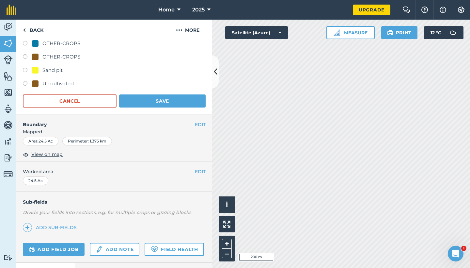  Describe the element at coordinates (26, 155) in the screenshot. I see `img: svg+xml;base64,PHN2ZyB4bWxucz0iaHR0cDovL3d3dy53My5vcmcvMjAwMC9zdmciIHdpZHRoPSIxOCIgaGVpZ2h0PSIyNC...` at that location.